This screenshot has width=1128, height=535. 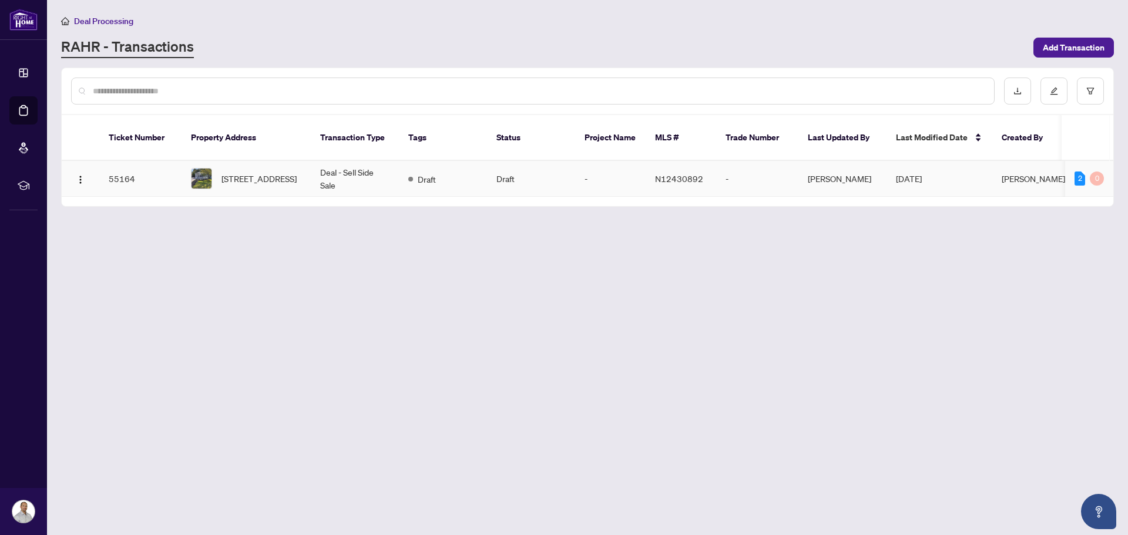 I want to click on button: filter, so click(x=1090, y=91).